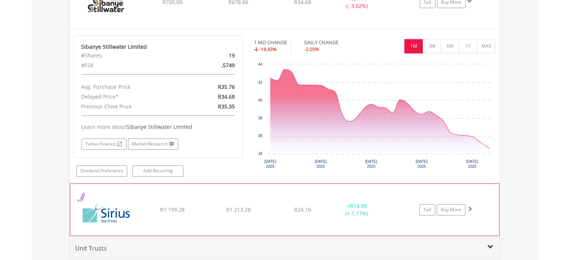  Describe the element at coordinates (358, 205) in the screenshot. I see `span: R14.00` at that location.